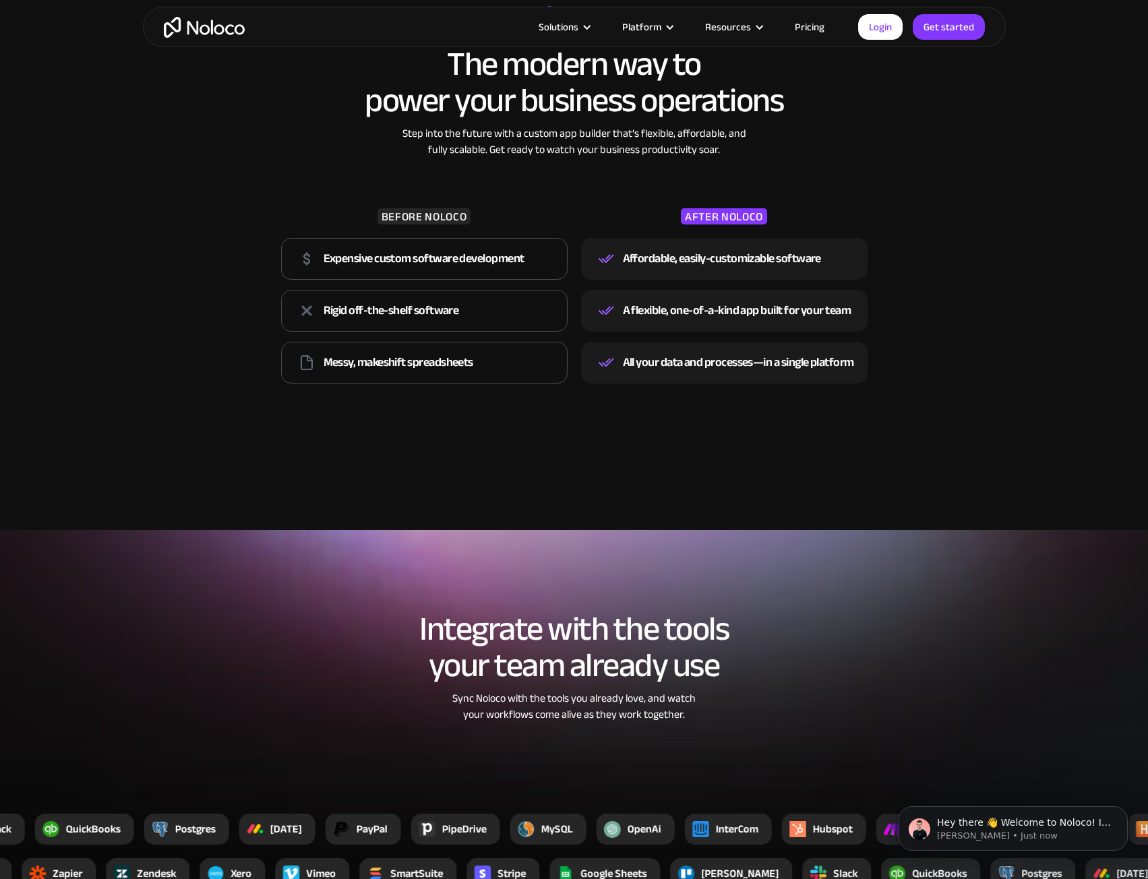 The height and width of the screenshot is (879, 1148). I want to click on a: Pricing, so click(810, 27).